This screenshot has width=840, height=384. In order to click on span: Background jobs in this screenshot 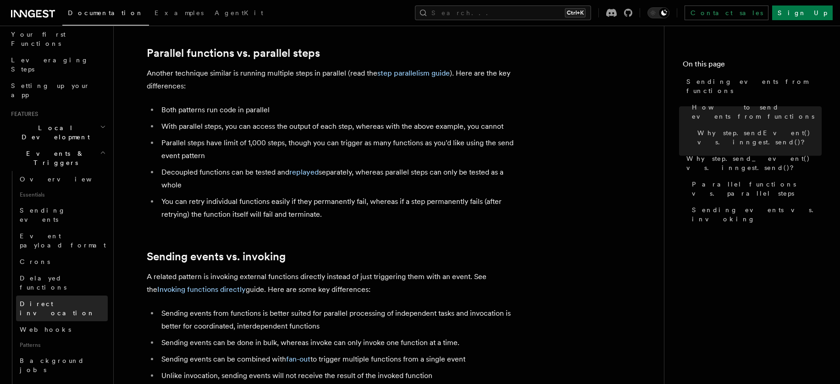, I will do `click(52, 365)`.